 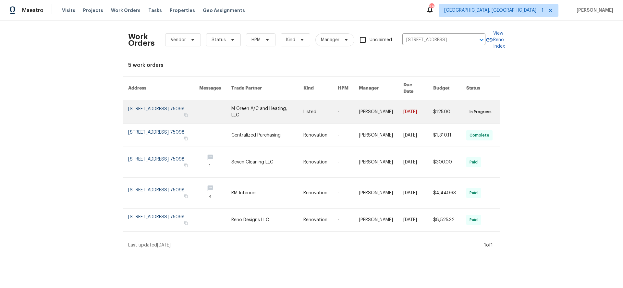 What do you see at coordinates (315, 112) in the screenshot?
I see `td: Listed` at bounding box center [315, 112].